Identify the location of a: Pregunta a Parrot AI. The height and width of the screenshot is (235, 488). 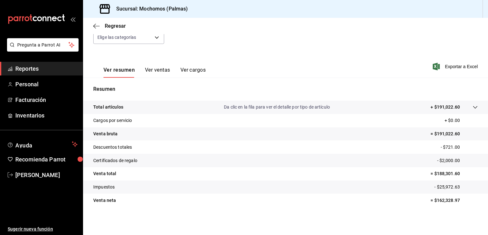
(41, 49).